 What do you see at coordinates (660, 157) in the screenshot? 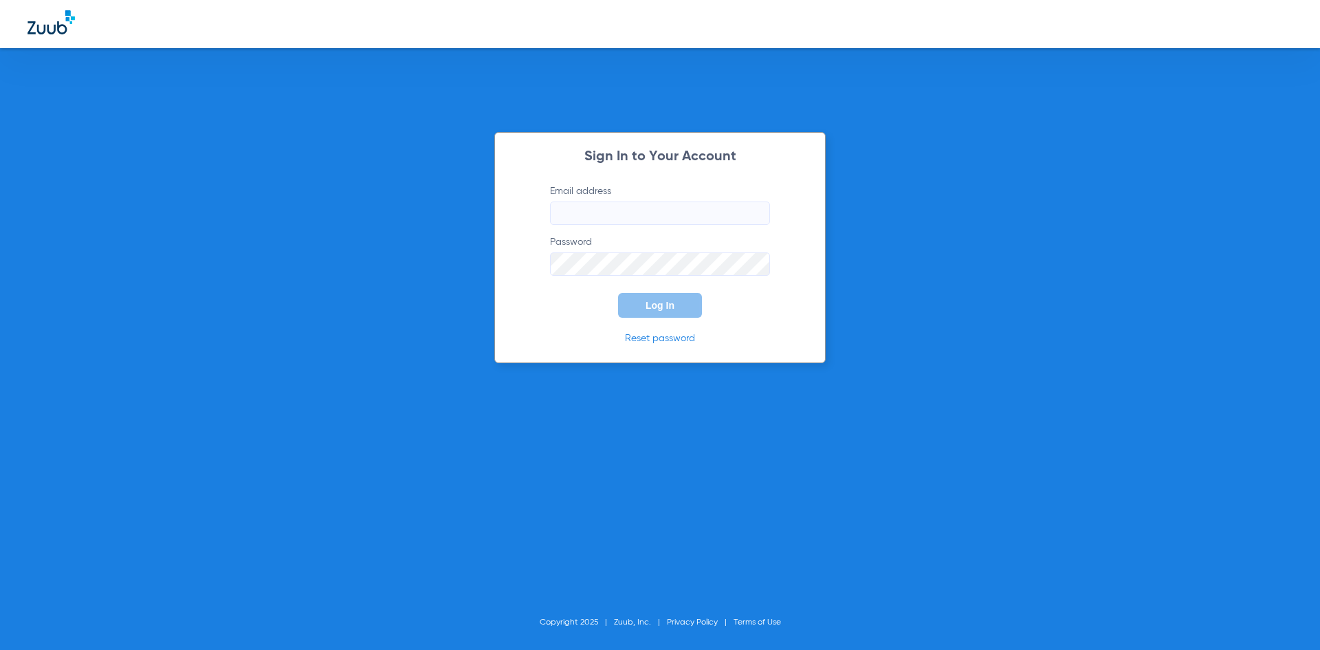
I see `h2: Sign In to Your Account` at bounding box center [660, 157].